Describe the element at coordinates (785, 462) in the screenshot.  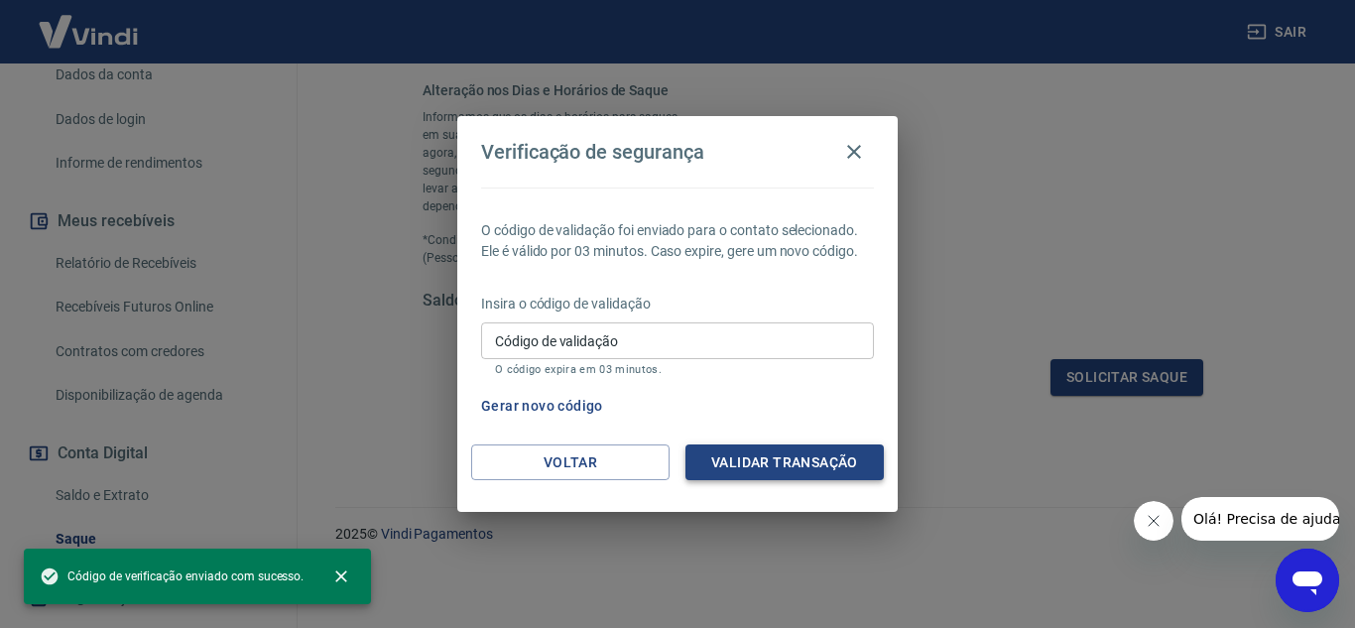
I see `button: Validar transação` at that location.